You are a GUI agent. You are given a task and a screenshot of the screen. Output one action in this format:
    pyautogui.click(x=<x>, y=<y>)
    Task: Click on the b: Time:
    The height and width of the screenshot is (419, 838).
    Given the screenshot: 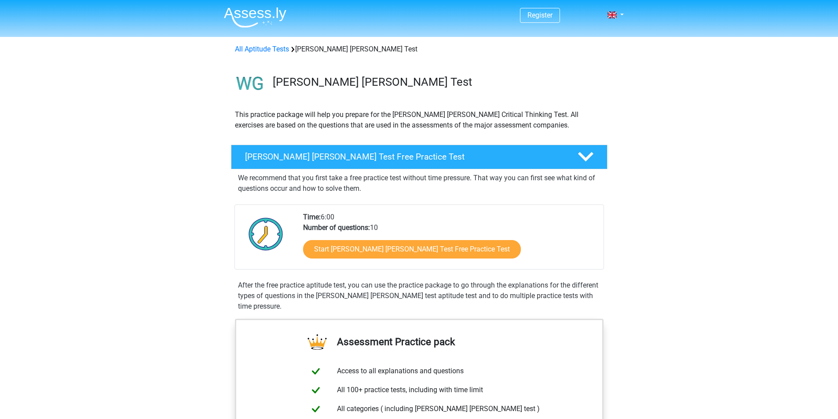 What is the action you would take?
    pyautogui.click(x=312, y=217)
    